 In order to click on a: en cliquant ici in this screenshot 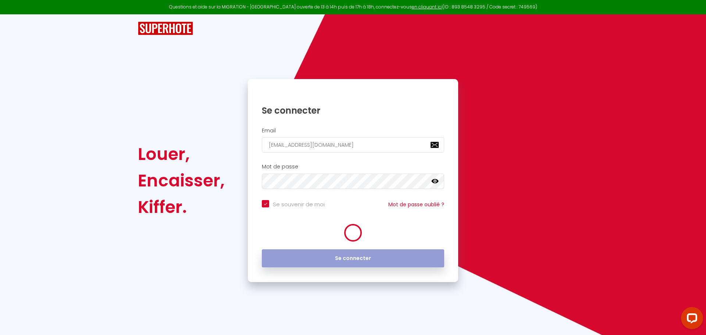, I will do `click(427, 7)`.